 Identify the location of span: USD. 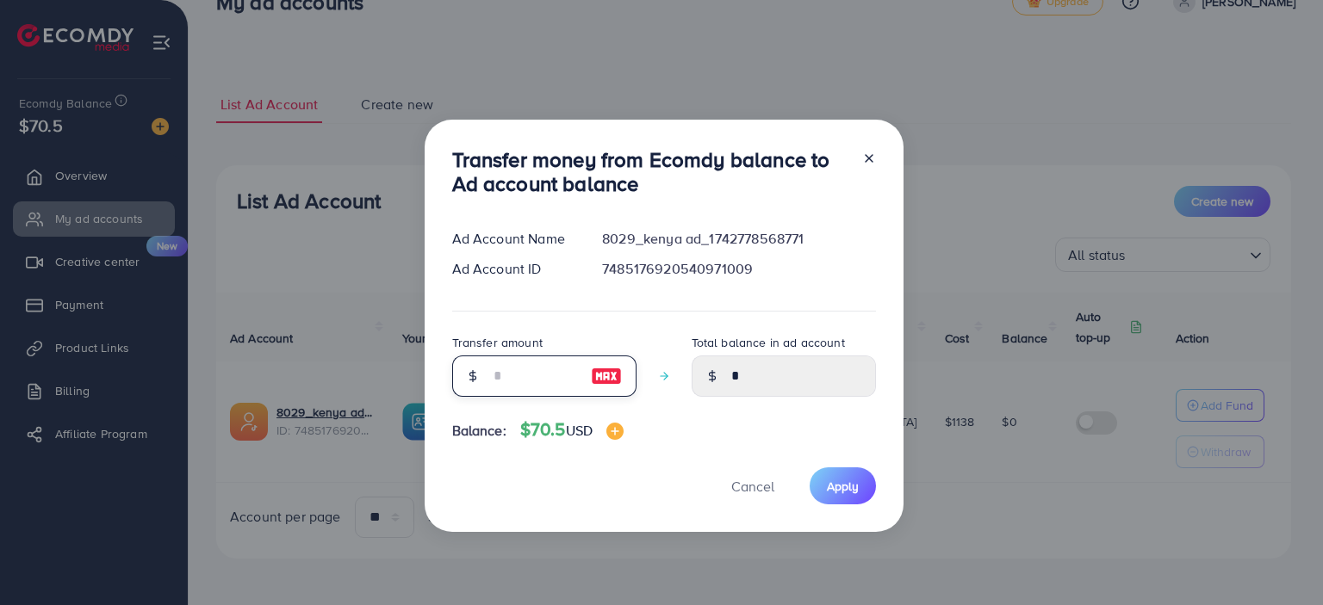
(579, 431).